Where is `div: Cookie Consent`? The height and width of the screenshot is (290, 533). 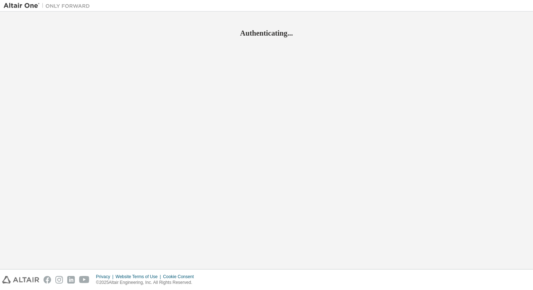 div: Cookie Consent is located at coordinates (180, 277).